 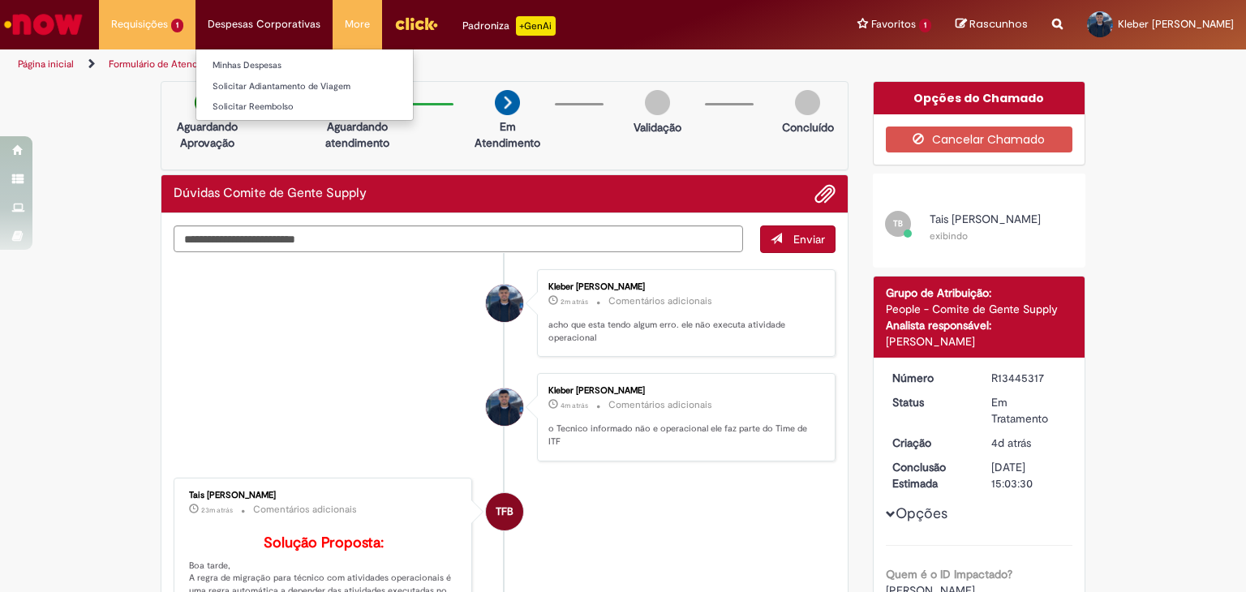 What do you see at coordinates (43, 24) in the screenshot?
I see `img: ServiceNow` at bounding box center [43, 24].